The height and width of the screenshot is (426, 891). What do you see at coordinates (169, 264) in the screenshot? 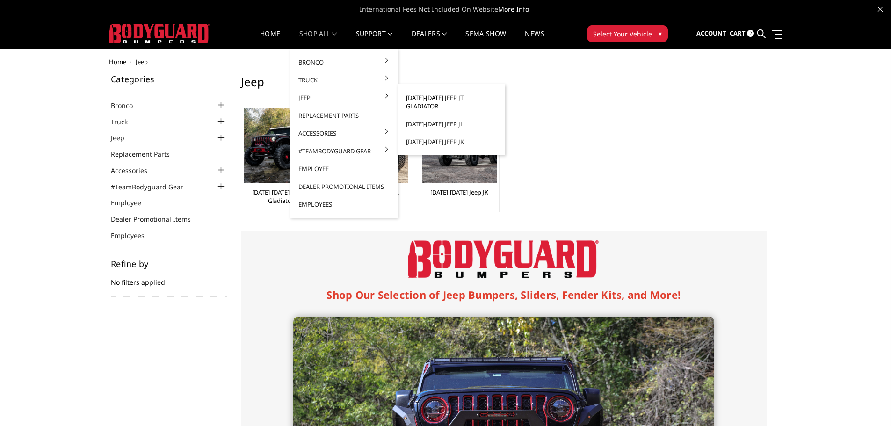
I see `h5: Refine by` at bounding box center [169, 264].